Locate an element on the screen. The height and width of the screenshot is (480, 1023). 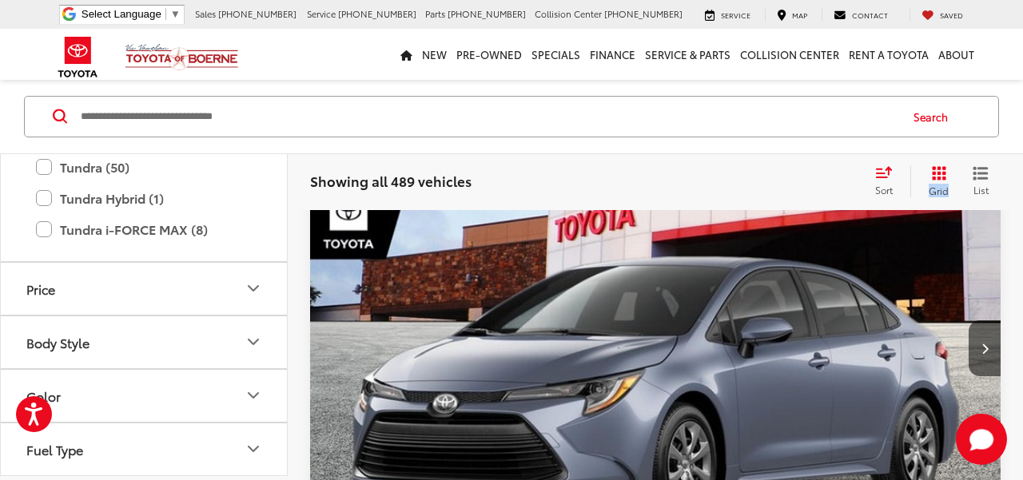
label: Tundra (50) is located at coordinates (144, 166).